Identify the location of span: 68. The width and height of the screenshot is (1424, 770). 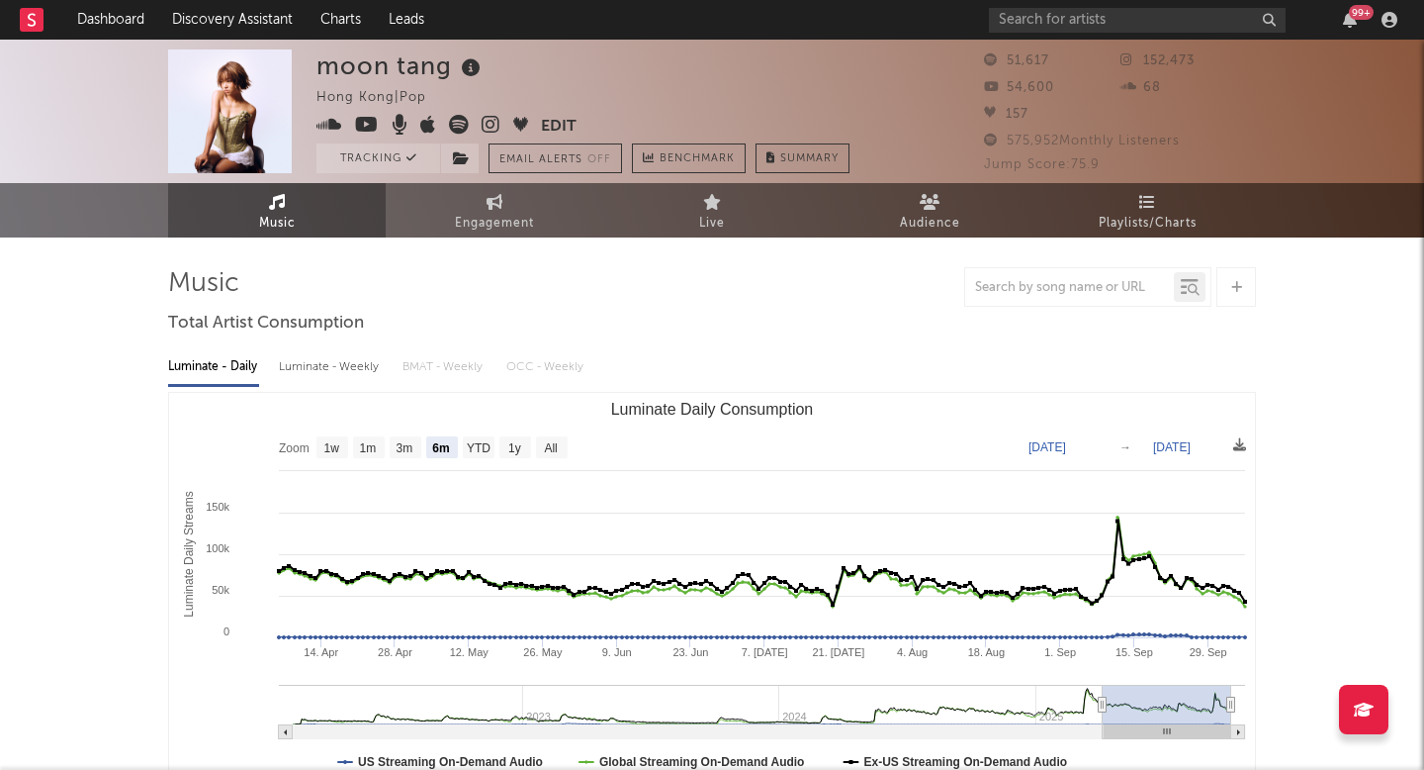
(1140, 87).